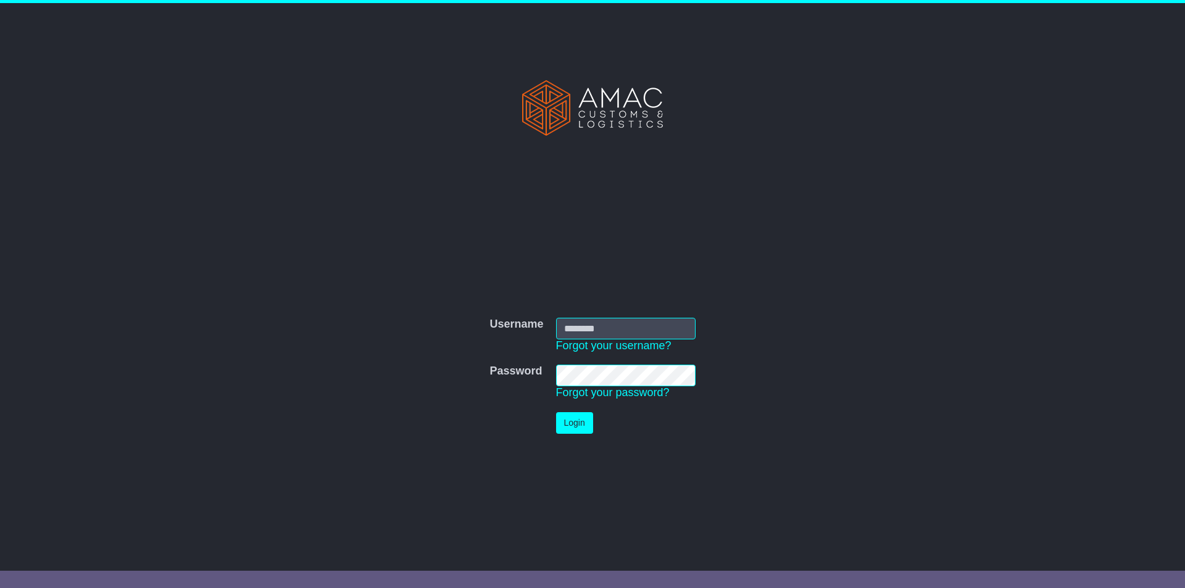  What do you see at coordinates (614, 346) in the screenshot?
I see `a: Forgot your username?` at bounding box center [614, 346].